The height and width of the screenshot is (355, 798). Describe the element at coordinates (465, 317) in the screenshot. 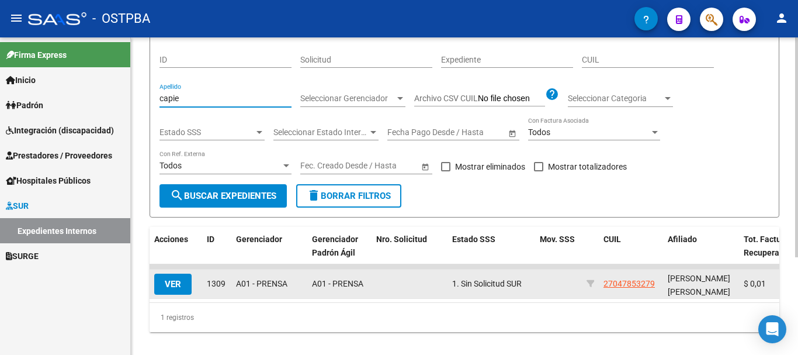

I see `div: 1 registros` at that location.